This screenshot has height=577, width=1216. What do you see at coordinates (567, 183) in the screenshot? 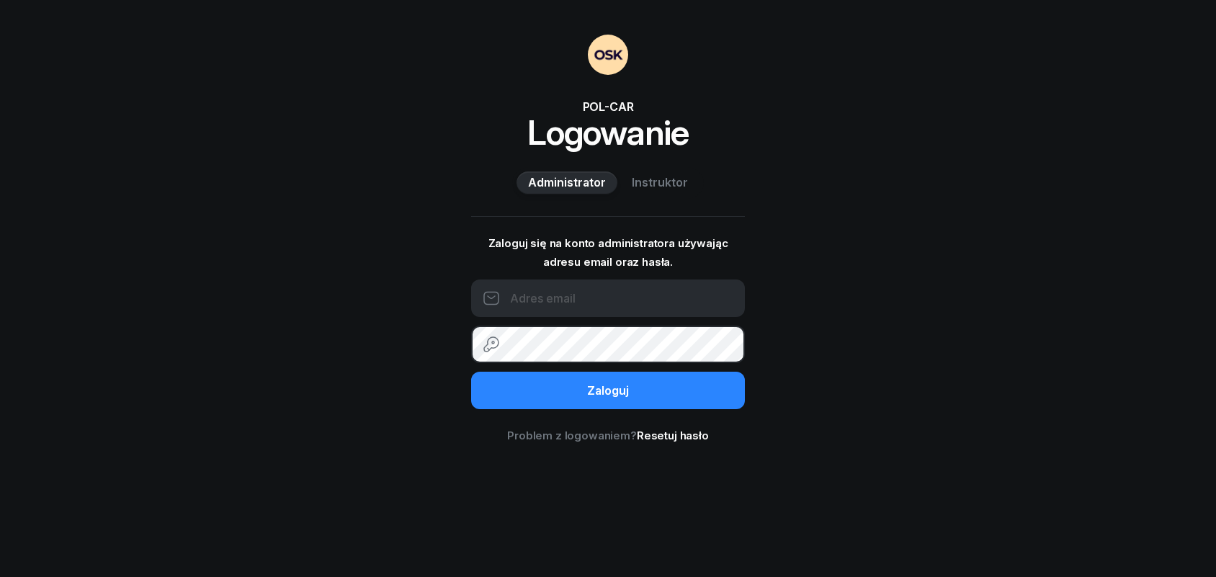
I see `span: Administrator` at bounding box center [567, 183].